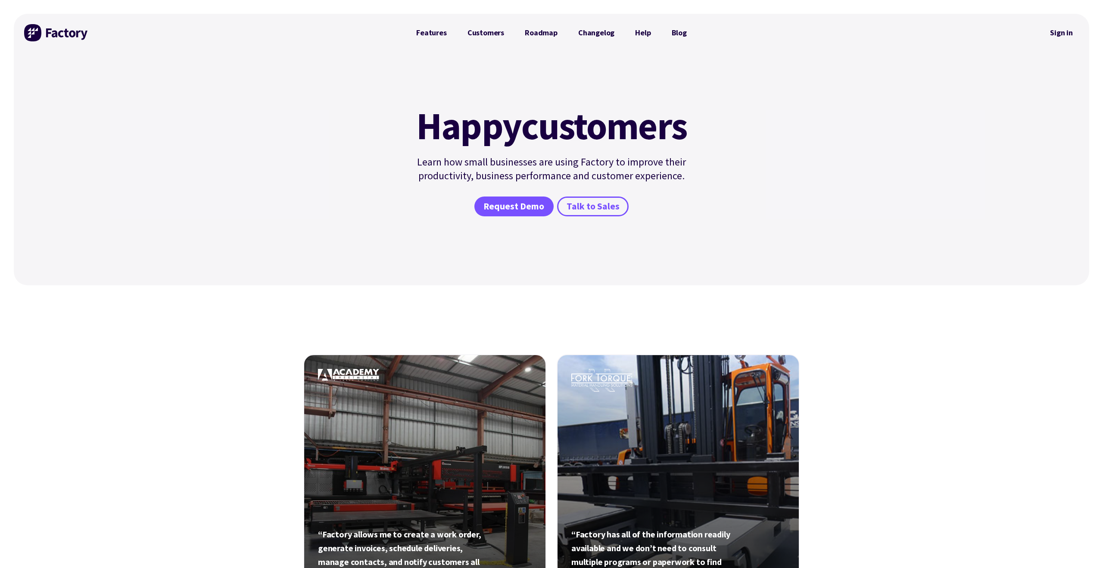 This screenshot has height=568, width=1103. What do you see at coordinates (1061, 33) in the screenshot?
I see `nav: Secondary Navigation` at bounding box center [1061, 33].